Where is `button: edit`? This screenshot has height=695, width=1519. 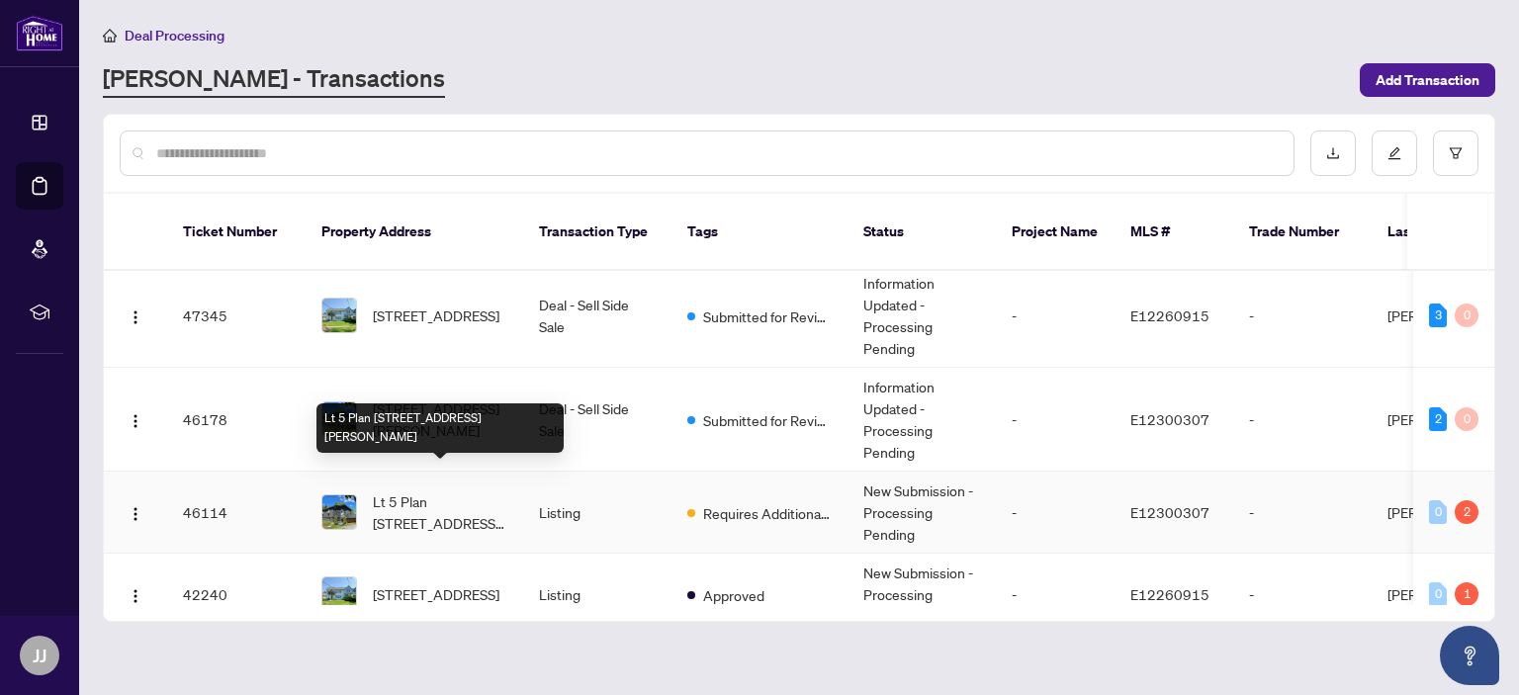 button: edit is located at coordinates (1395, 153).